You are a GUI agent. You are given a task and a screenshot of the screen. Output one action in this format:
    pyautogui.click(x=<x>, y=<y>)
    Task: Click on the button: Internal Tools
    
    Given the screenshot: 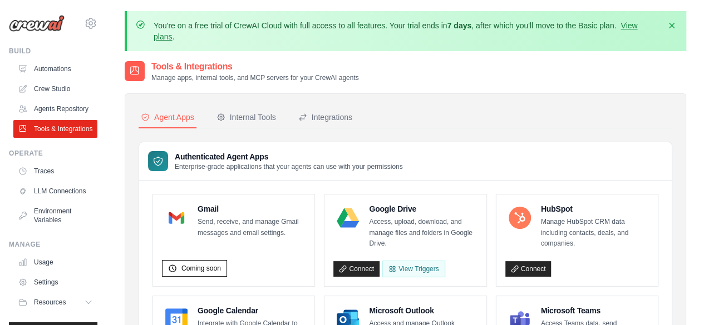 What is the action you would take?
    pyautogui.click(x=246, y=118)
    